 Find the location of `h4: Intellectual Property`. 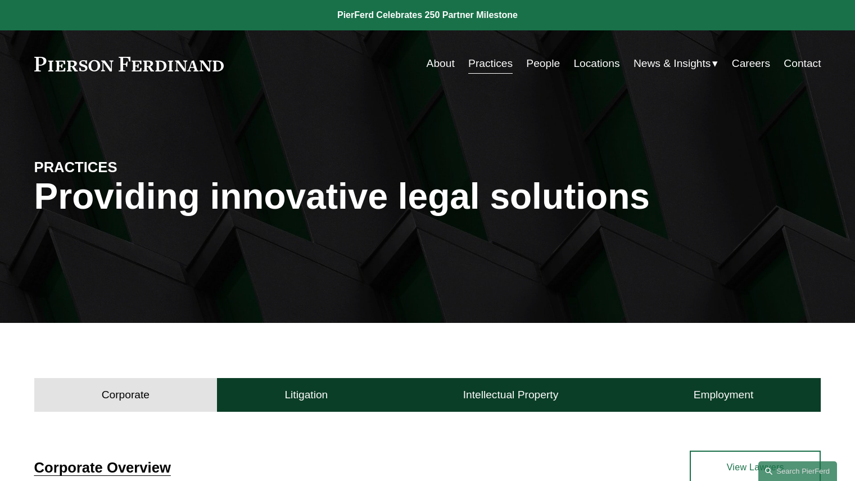

h4: Intellectual Property is located at coordinates (511, 395).